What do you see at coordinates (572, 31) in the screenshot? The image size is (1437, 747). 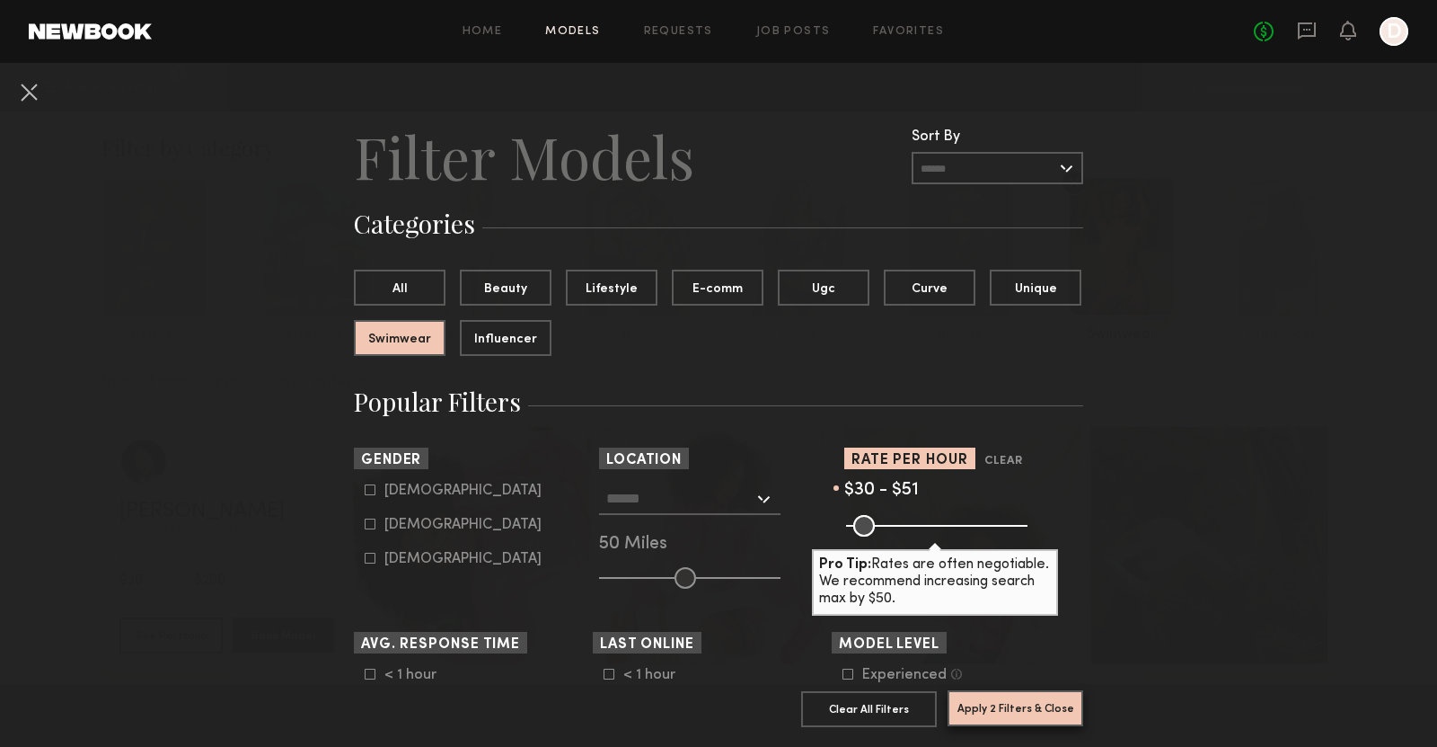 I see `a: Models` at bounding box center [572, 31].